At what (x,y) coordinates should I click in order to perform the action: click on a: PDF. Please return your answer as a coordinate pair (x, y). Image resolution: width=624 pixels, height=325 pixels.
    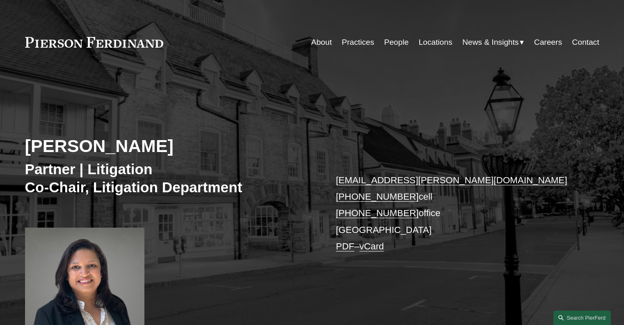
    Looking at the image, I should click on (345, 246).